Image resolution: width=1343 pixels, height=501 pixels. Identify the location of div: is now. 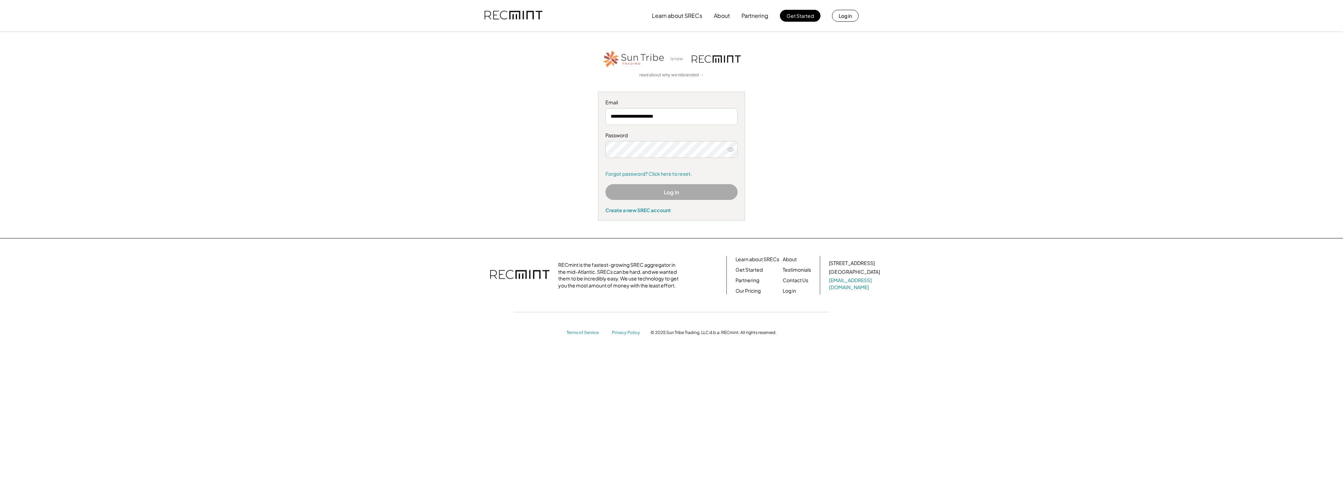
(679, 59).